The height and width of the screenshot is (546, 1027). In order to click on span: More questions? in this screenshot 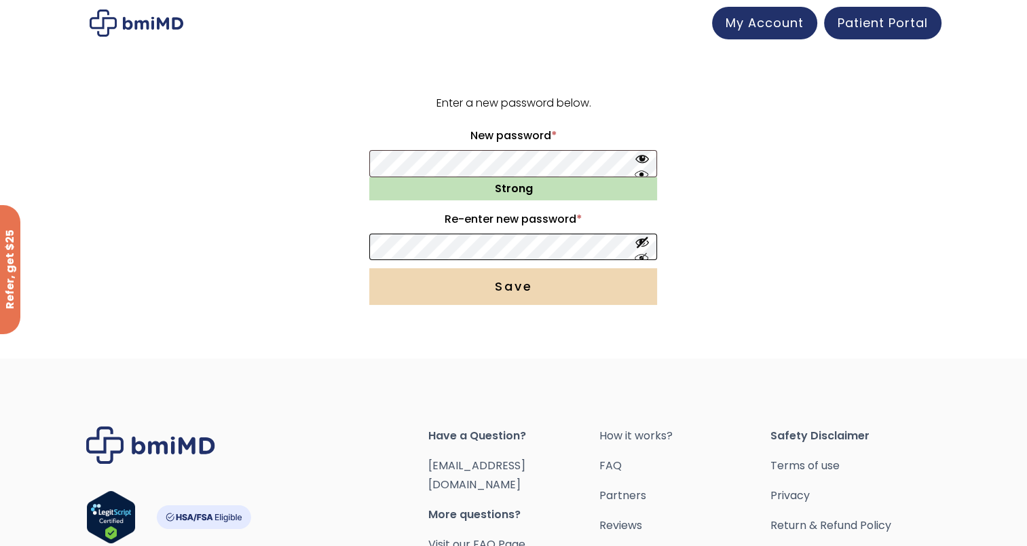, I will do `click(514, 515)`.